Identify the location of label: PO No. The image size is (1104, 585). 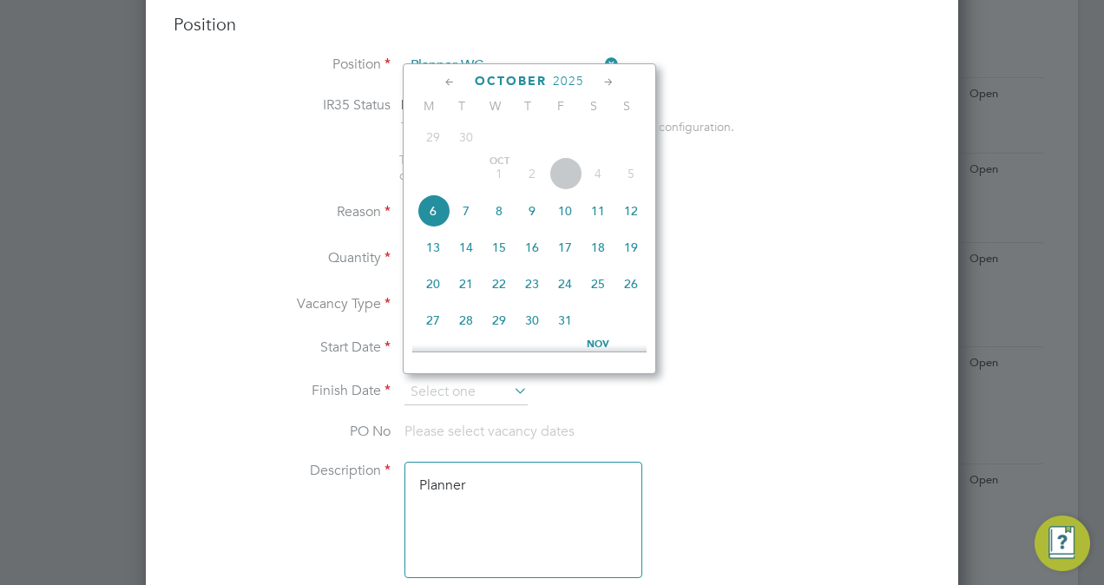
(282, 431).